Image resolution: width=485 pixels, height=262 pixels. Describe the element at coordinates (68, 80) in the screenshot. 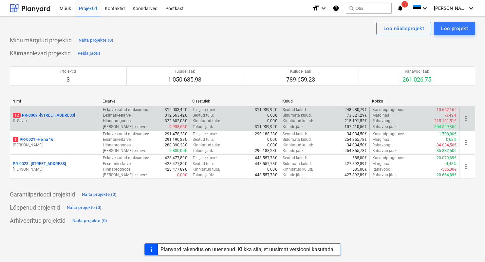

I see `p: 3` at that location.